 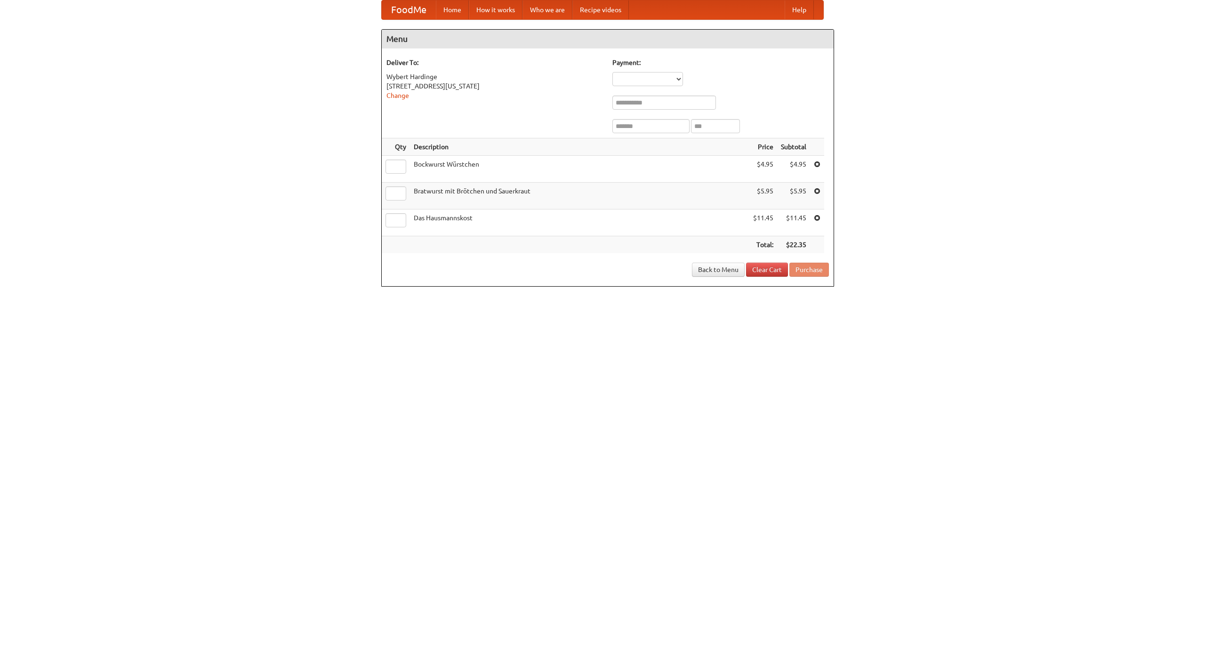 What do you see at coordinates (396, 147) in the screenshot?
I see `th: Qty` at bounding box center [396, 147].